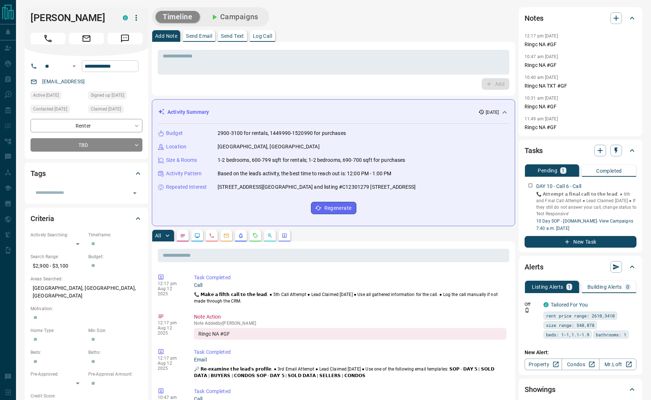 Image resolution: width=651 pixels, height=400 pixels. What do you see at coordinates (86, 125) in the screenshot?
I see `div: Renter` at bounding box center [86, 125].